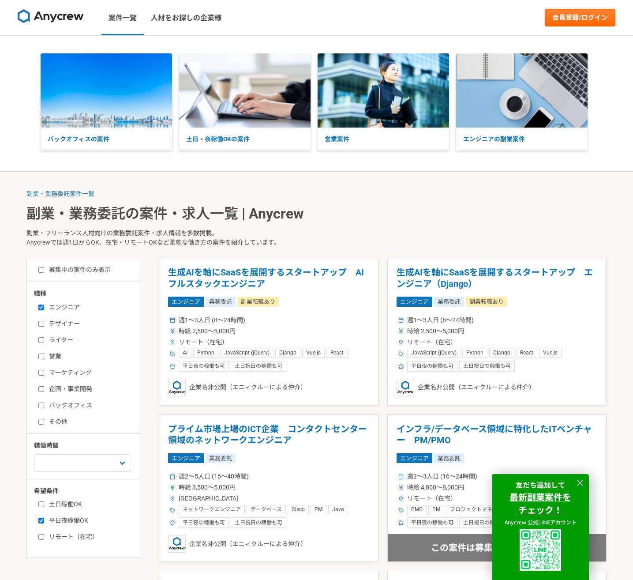 This screenshot has height=580, width=633. What do you see at coordinates (41, 520) in the screenshot?
I see `input: 平日夜稼働OK` at bounding box center [41, 520].